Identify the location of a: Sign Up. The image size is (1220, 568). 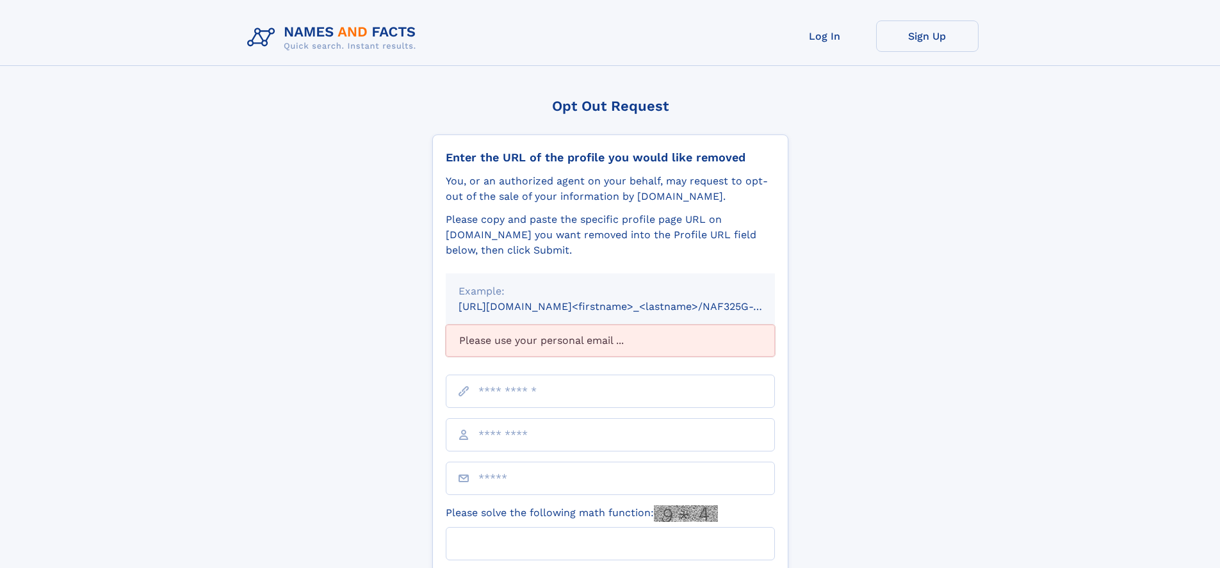
(927, 36).